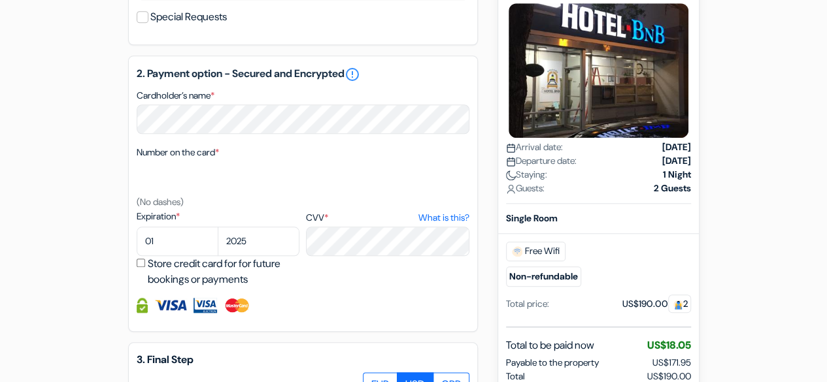 This screenshot has height=382, width=827. What do you see at coordinates (511, 188) in the screenshot?
I see `img: user_icon.svg` at bounding box center [511, 188].